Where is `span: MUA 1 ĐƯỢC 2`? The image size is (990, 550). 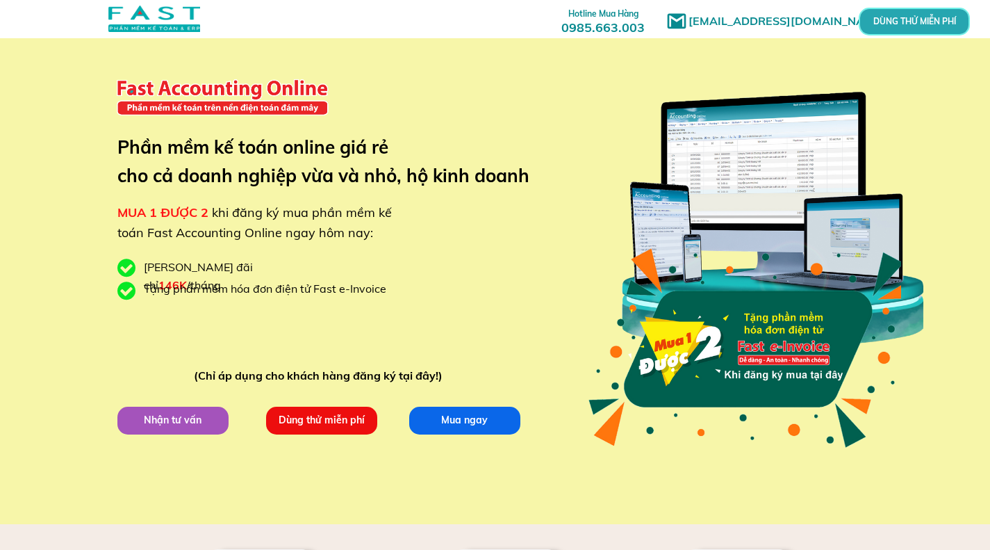 span: MUA 1 ĐƯỢC 2 is located at coordinates (163, 212).